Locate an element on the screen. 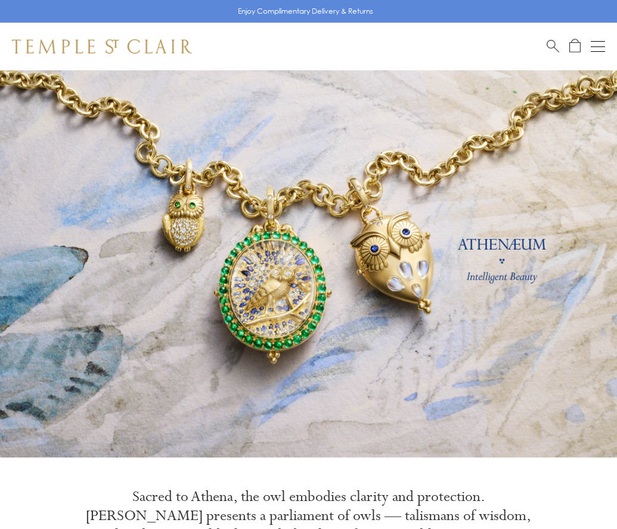 This screenshot has height=529, width=617. p: Enjoy Complimentary Delivery & Returns is located at coordinates (305, 11).